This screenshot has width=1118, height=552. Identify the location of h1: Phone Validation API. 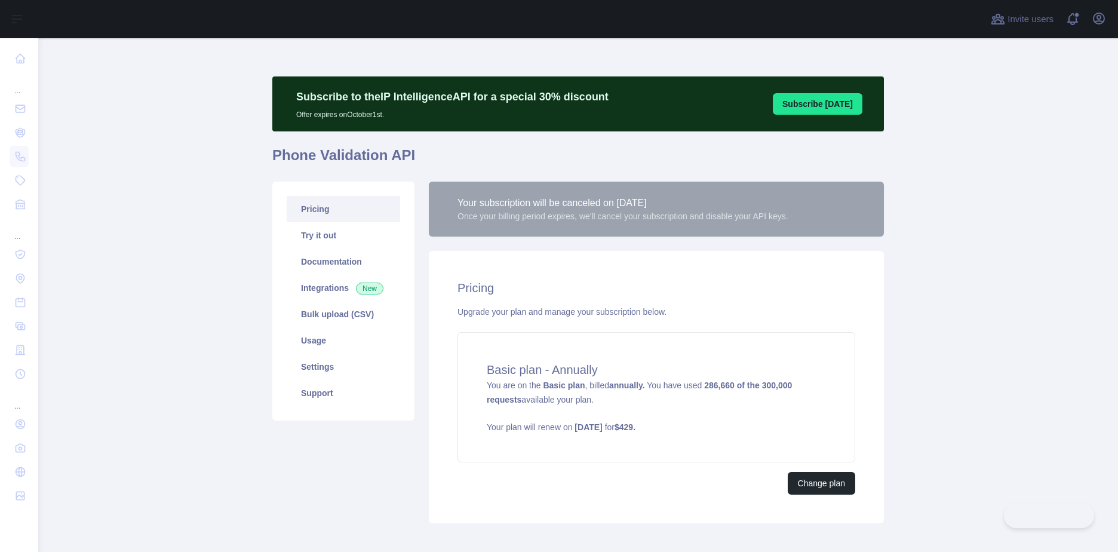
(578, 160).